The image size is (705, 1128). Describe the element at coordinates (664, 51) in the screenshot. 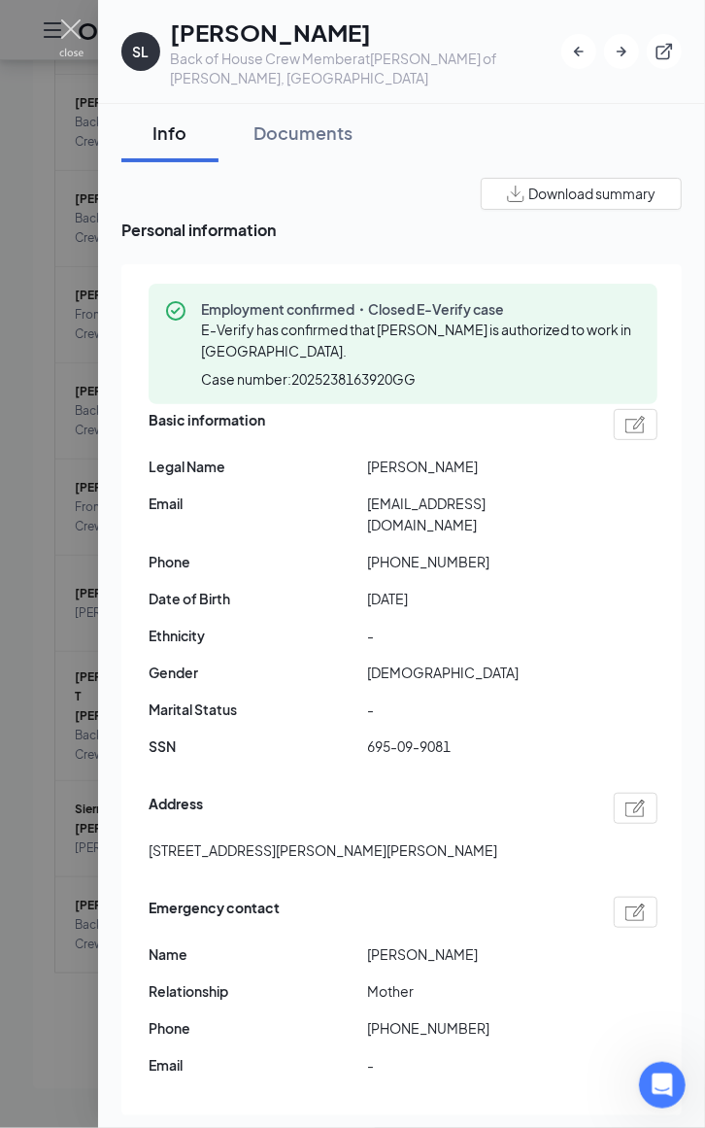

I see `svg: ExternalLink` at that location.